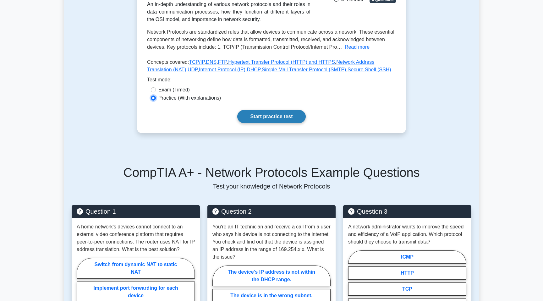 The image size is (543, 301). I want to click on button: Read more, so click(357, 47).